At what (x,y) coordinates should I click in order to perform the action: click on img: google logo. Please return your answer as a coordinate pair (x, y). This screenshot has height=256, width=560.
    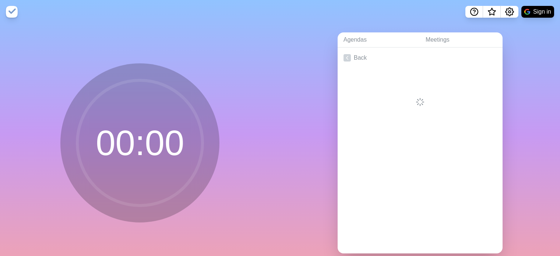
    Looking at the image, I should click on (527, 12).